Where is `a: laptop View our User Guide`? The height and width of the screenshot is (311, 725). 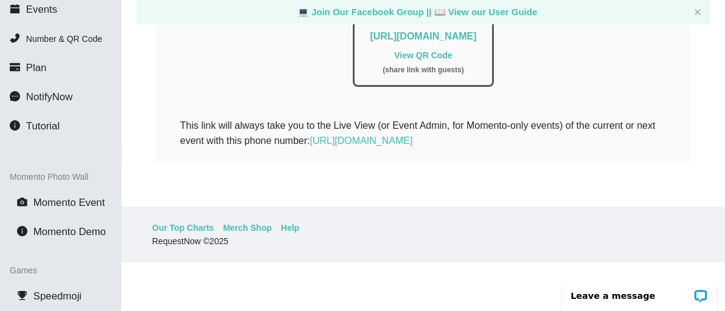 a: laptop View our User Guide is located at coordinates (486, 12).